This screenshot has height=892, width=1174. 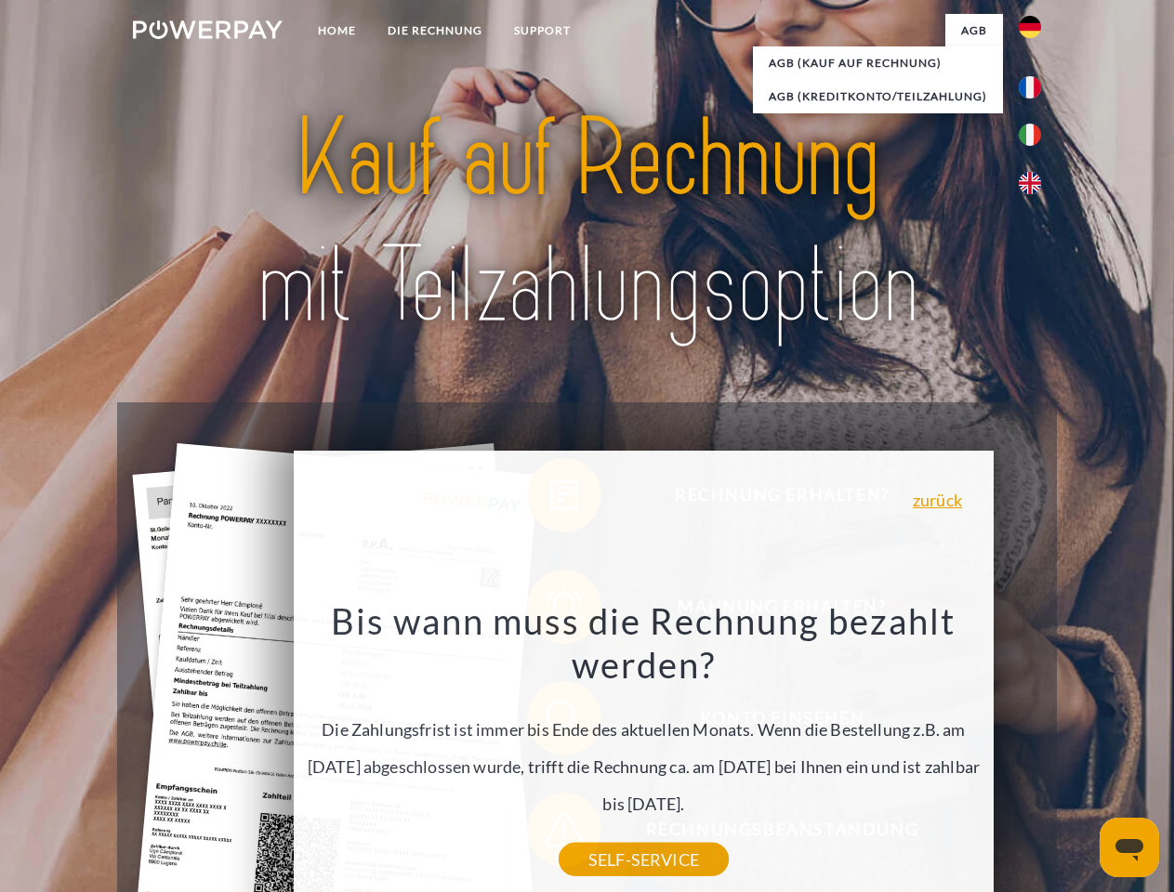 I want to click on img: logo-powerpay-white.svg, so click(x=207, y=30).